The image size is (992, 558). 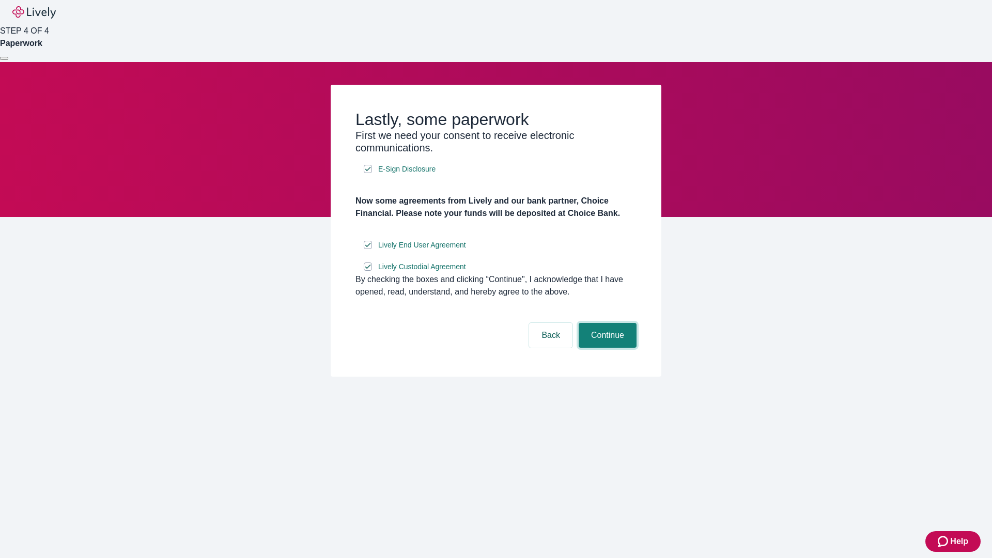 I want to click on span: Lively End User Agreement, so click(x=422, y=245).